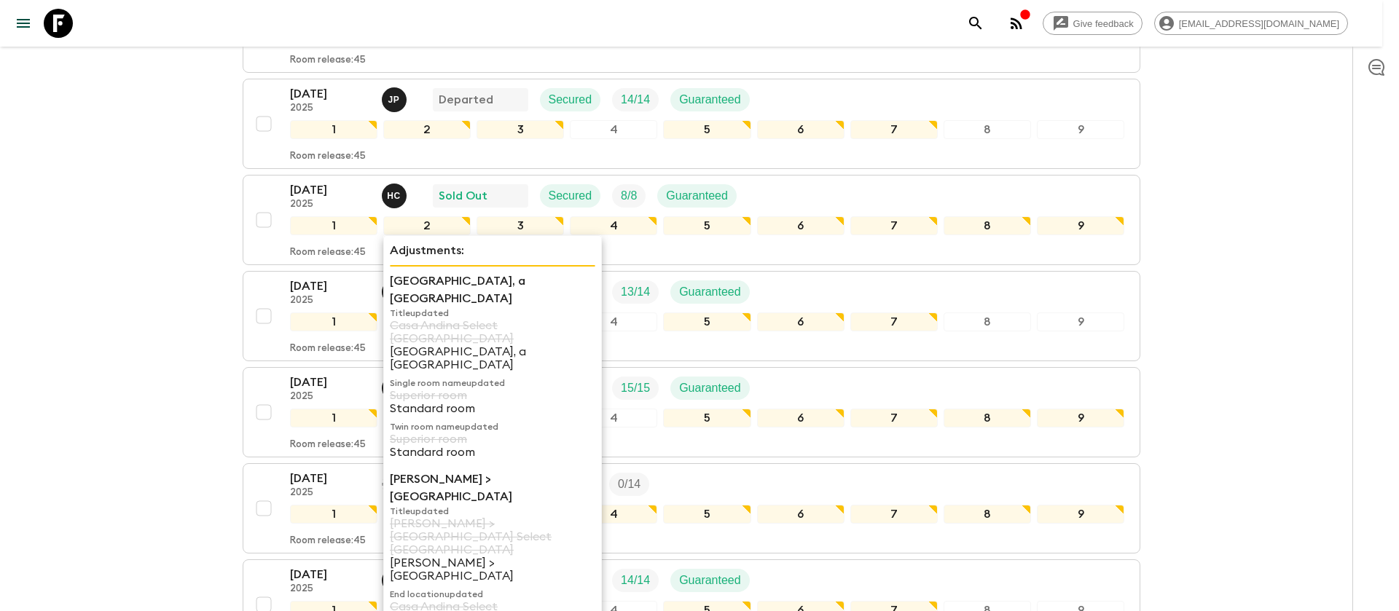 The image size is (1399, 611). What do you see at coordinates (396, 98) in the screenshot?
I see `span: Joseph Pimentel` at bounding box center [396, 98].